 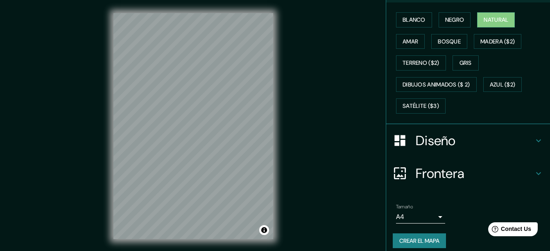 What do you see at coordinates (420, 241) in the screenshot?
I see `font: Crear el mapa` at bounding box center [420, 241].